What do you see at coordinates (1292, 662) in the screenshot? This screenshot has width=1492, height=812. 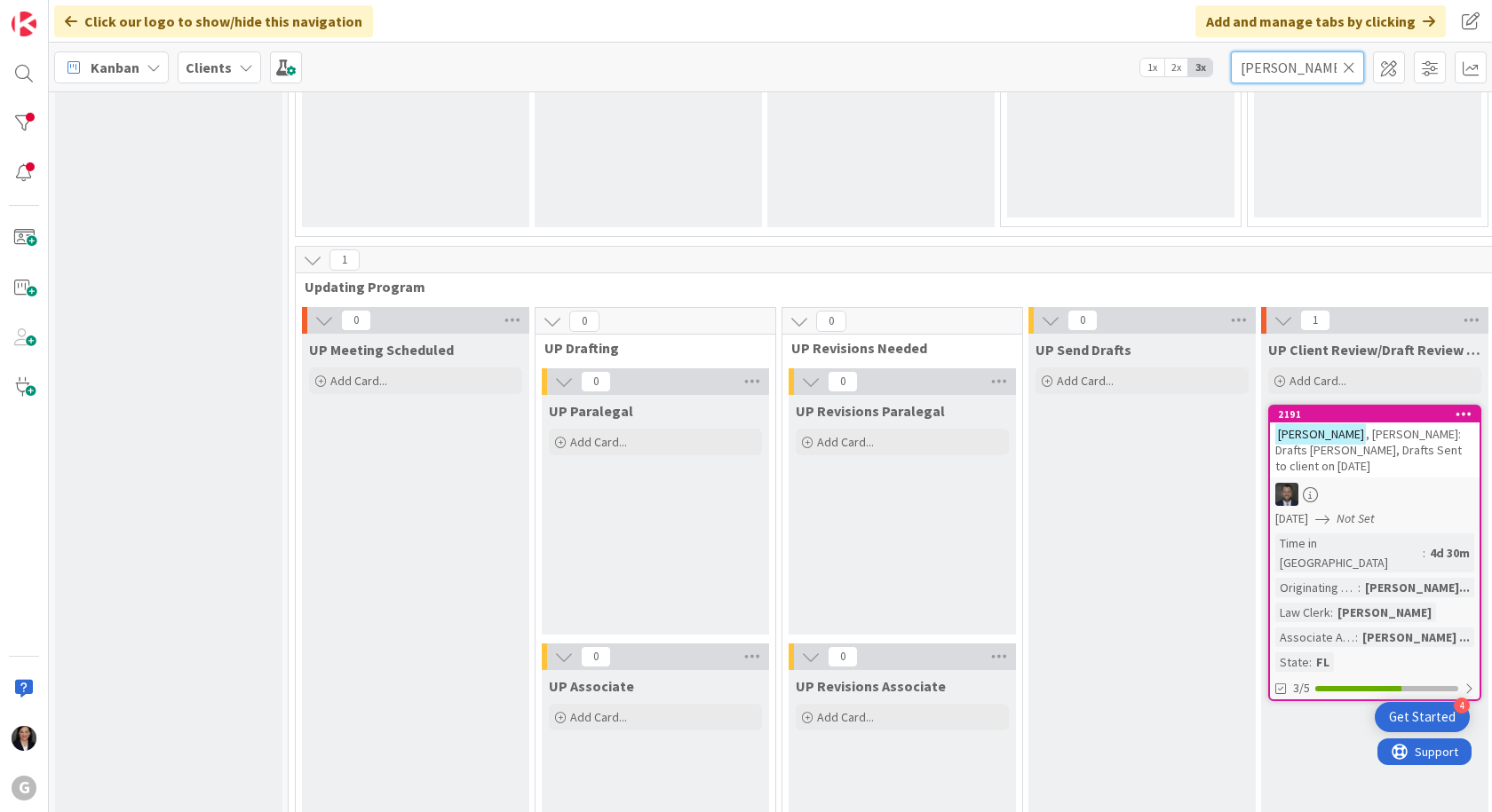 I see `div: State` at bounding box center [1292, 662].